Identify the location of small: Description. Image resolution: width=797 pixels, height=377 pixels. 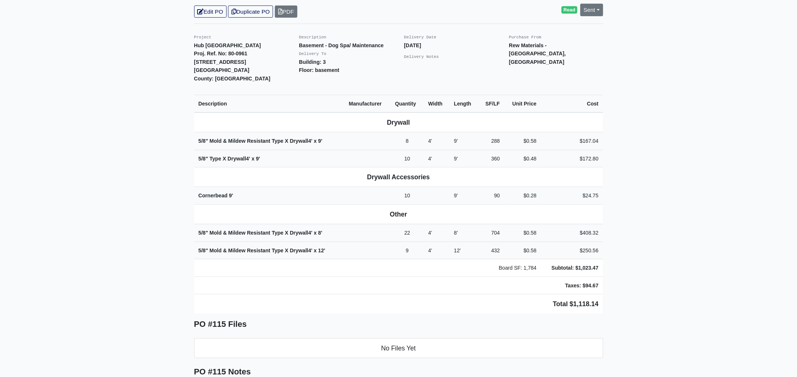
(313, 37).